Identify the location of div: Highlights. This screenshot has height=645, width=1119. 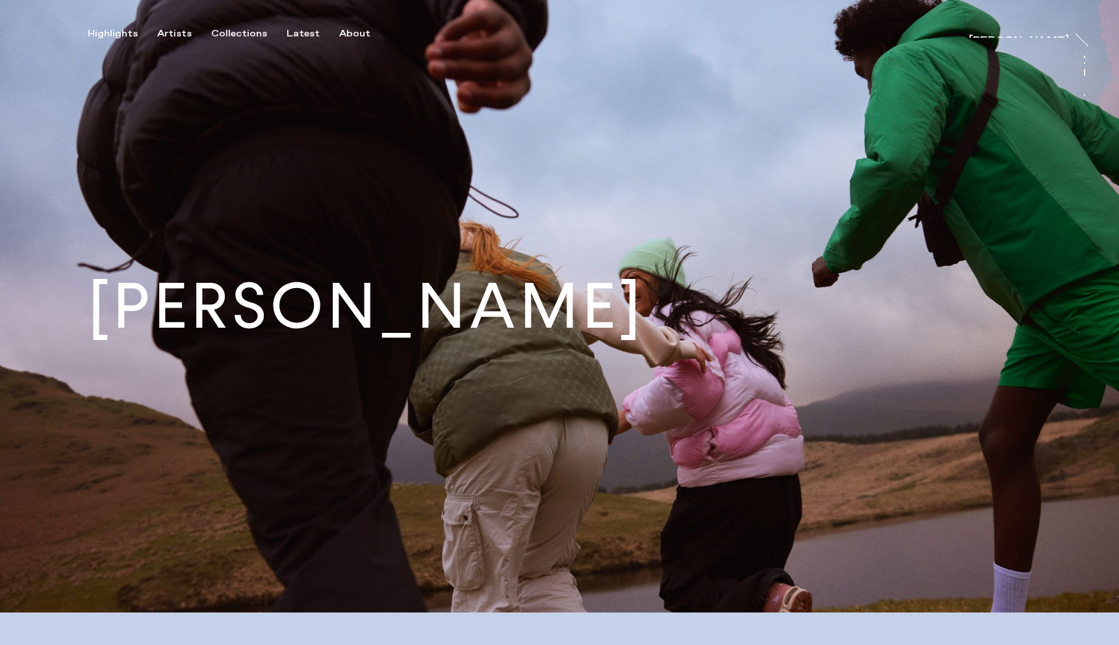
(112, 34).